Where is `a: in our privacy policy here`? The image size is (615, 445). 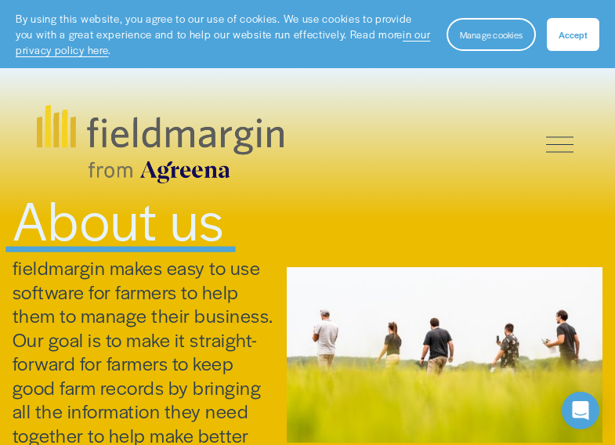 a: in our privacy policy here is located at coordinates (223, 42).